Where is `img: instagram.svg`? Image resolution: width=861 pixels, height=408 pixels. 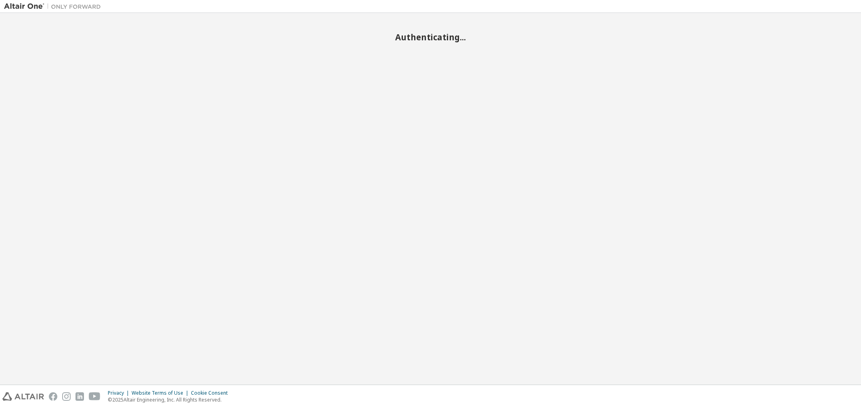
img: instagram.svg is located at coordinates (66, 397).